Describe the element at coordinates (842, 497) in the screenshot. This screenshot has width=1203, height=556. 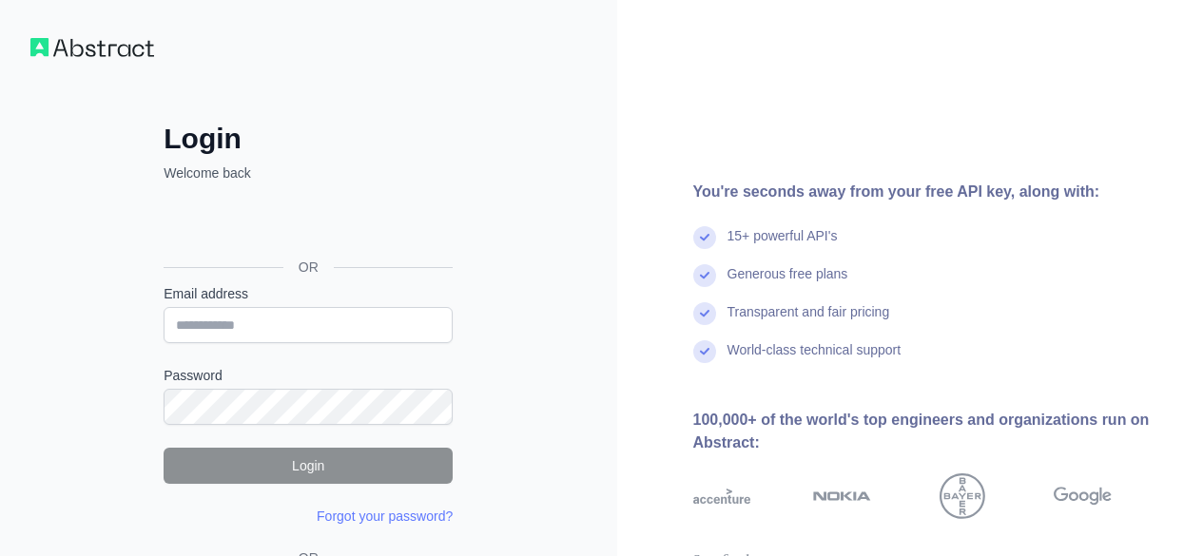
I see `img: nokia` at that location.